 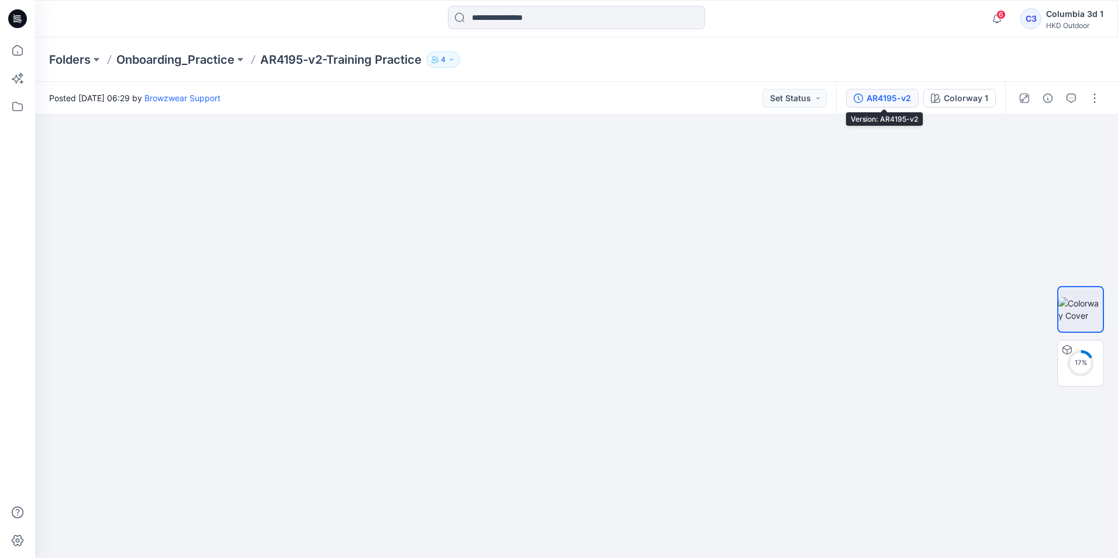 I want to click on div: C3, so click(x=1030, y=19).